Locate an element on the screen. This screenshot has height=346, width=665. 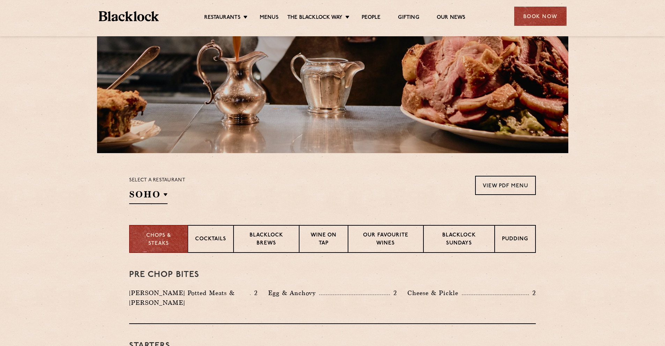
a: People is located at coordinates (371, 18).